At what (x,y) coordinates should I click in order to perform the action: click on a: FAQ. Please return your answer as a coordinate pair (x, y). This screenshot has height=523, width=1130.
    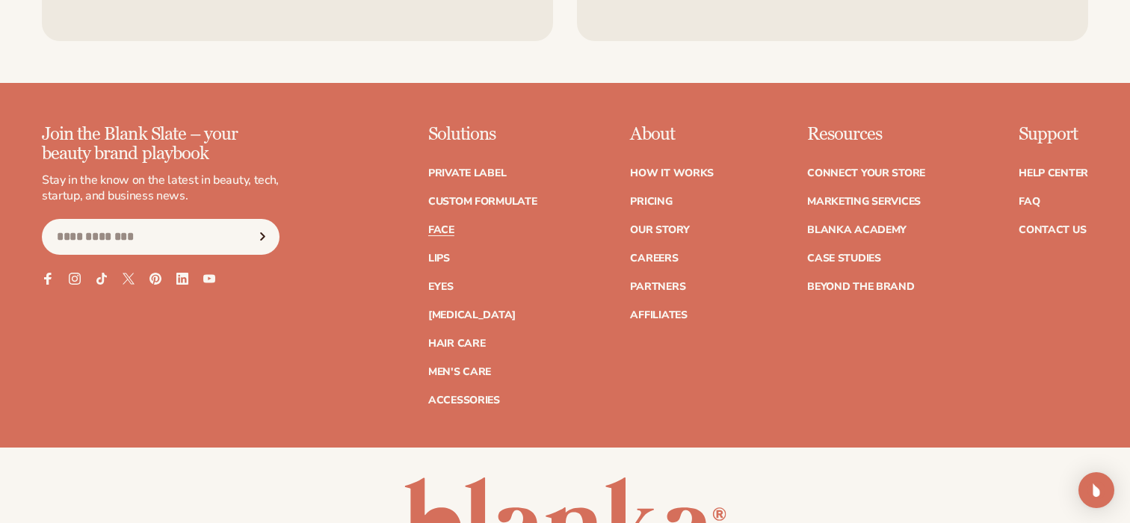
    Looking at the image, I should click on (1029, 202).